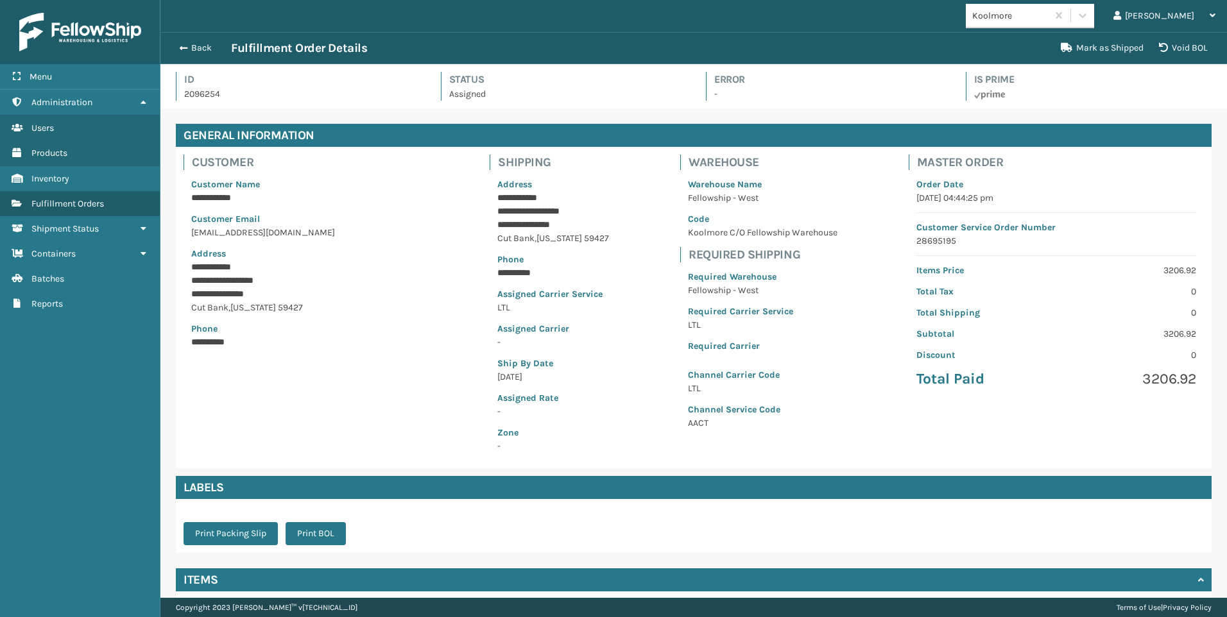  What do you see at coordinates (67, 203) in the screenshot?
I see `span: Fulfillment Orders` at bounding box center [67, 203].